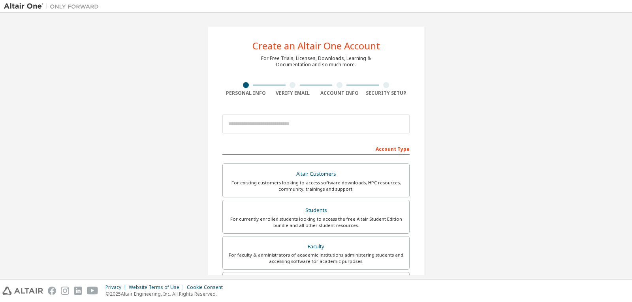 The height and width of the screenshot is (302, 632). Describe the element at coordinates (117, 288) in the screenshot. I see `div: Privacy` at that location.